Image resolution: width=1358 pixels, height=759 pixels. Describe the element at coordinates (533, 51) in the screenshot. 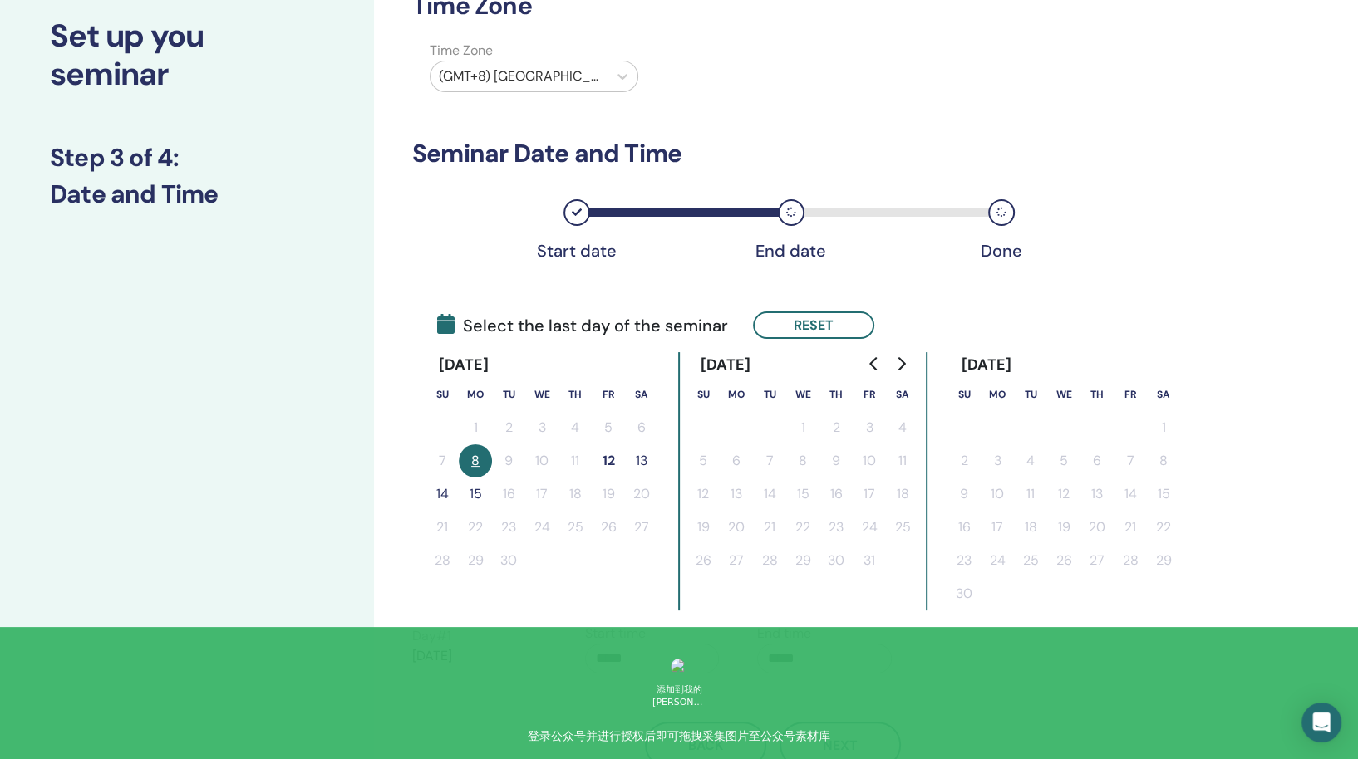

I see `label: Time Zone` at that location.